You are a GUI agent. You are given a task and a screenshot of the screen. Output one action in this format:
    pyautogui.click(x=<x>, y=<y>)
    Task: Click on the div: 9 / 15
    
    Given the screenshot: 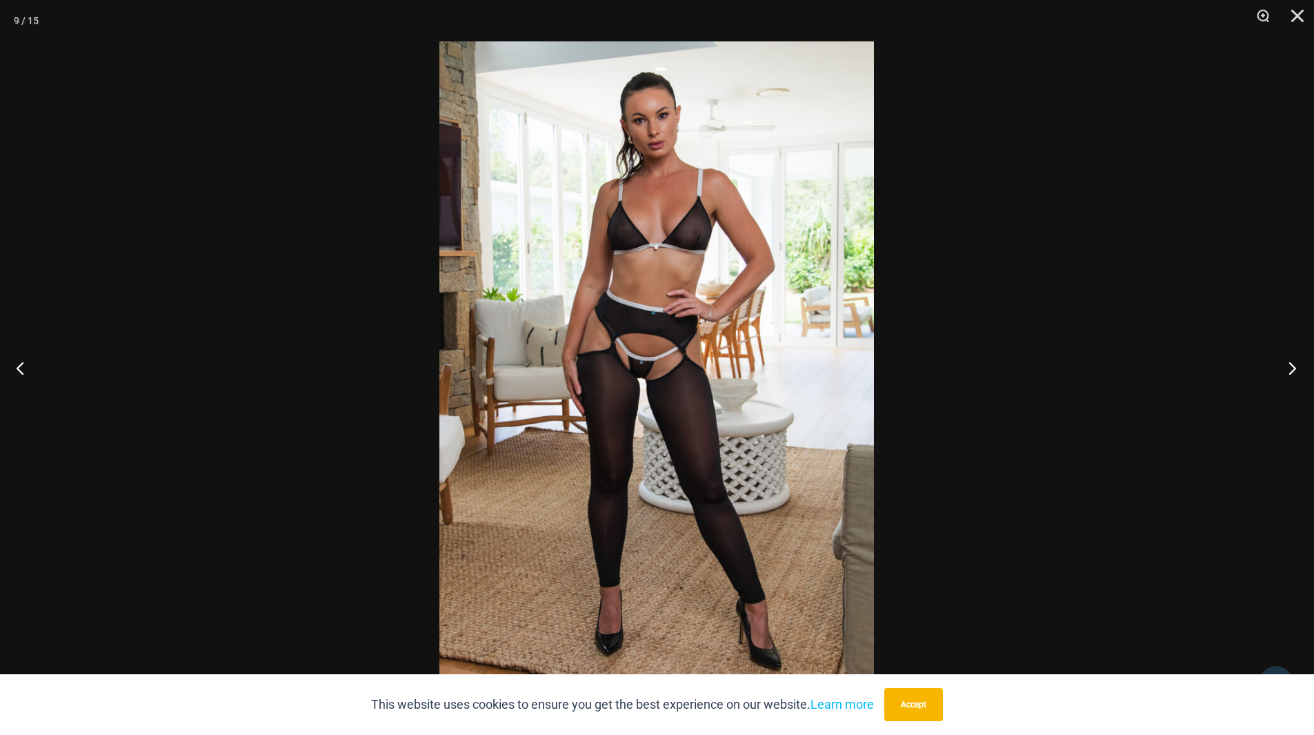 What is the action you would take?
    pyautogui.click(x=26, y=21)
    